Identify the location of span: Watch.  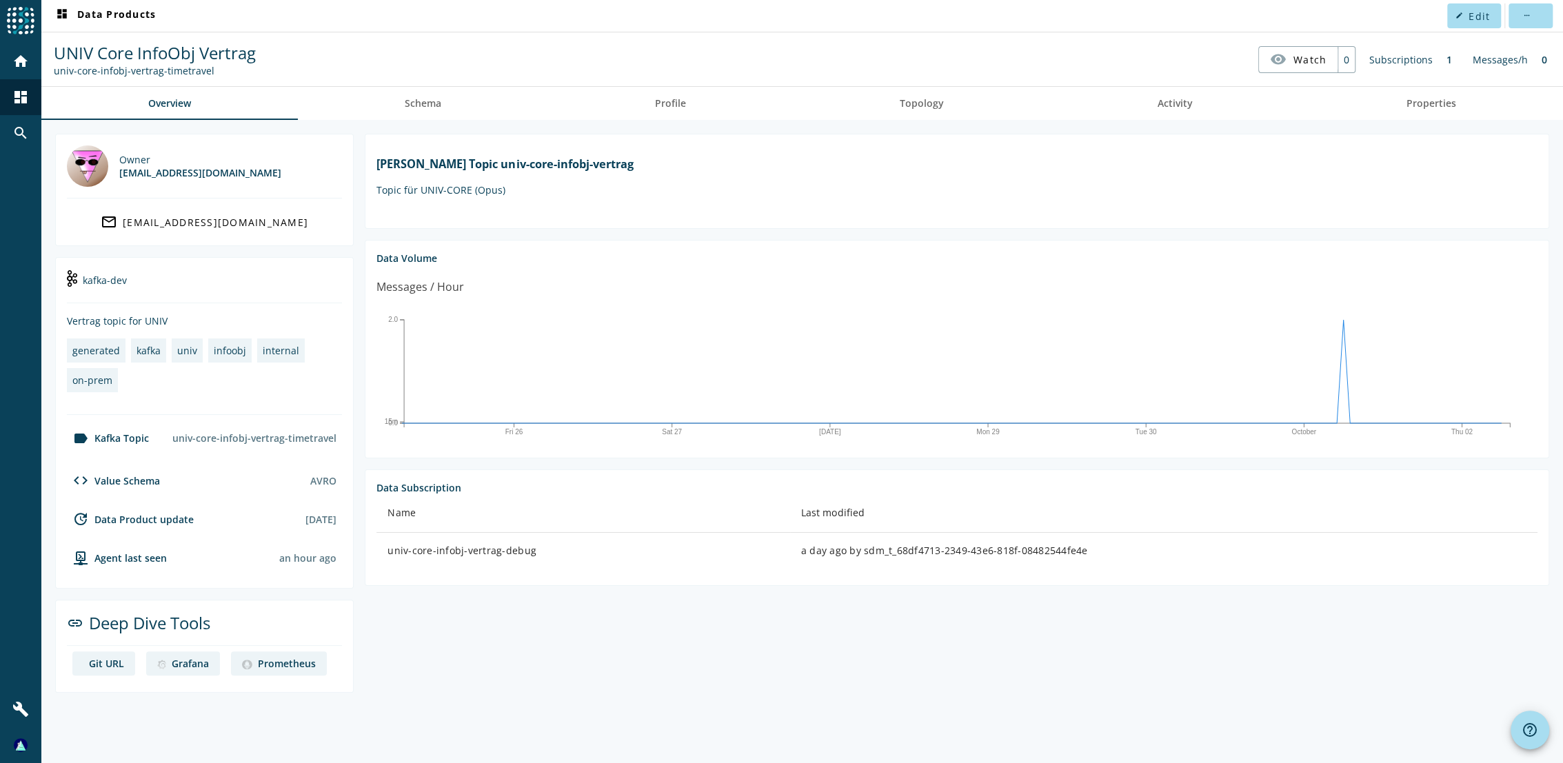
(1310, 59).